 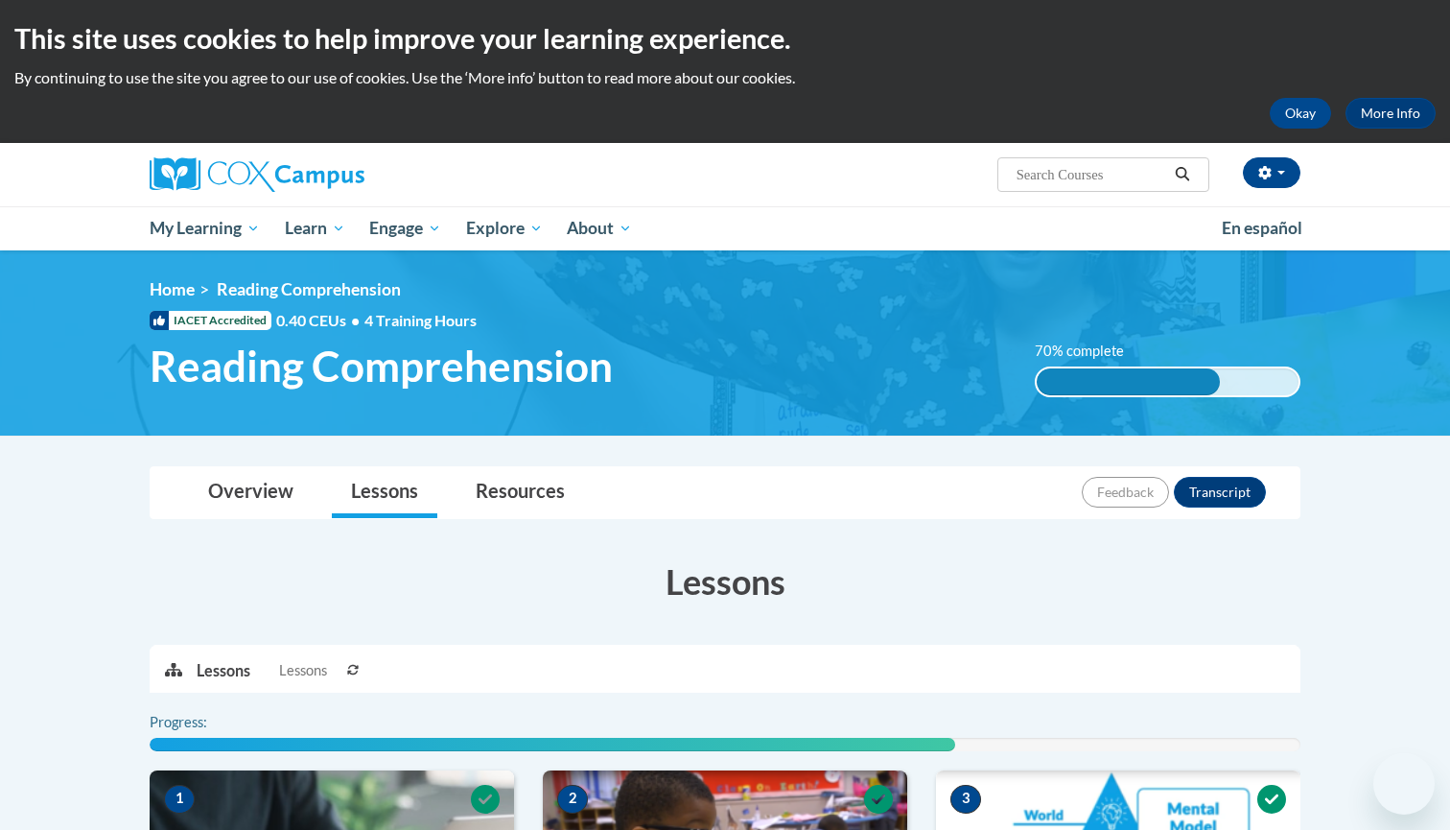 I want to click on a: My Learning, so click(x=204, y=228).